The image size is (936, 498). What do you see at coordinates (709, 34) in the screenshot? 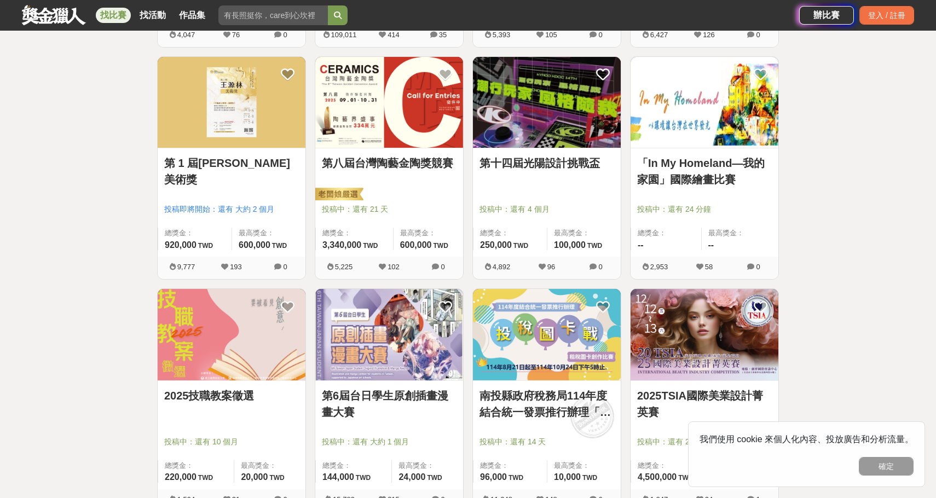
I see `span: 126` at bounding box center [709, 34].